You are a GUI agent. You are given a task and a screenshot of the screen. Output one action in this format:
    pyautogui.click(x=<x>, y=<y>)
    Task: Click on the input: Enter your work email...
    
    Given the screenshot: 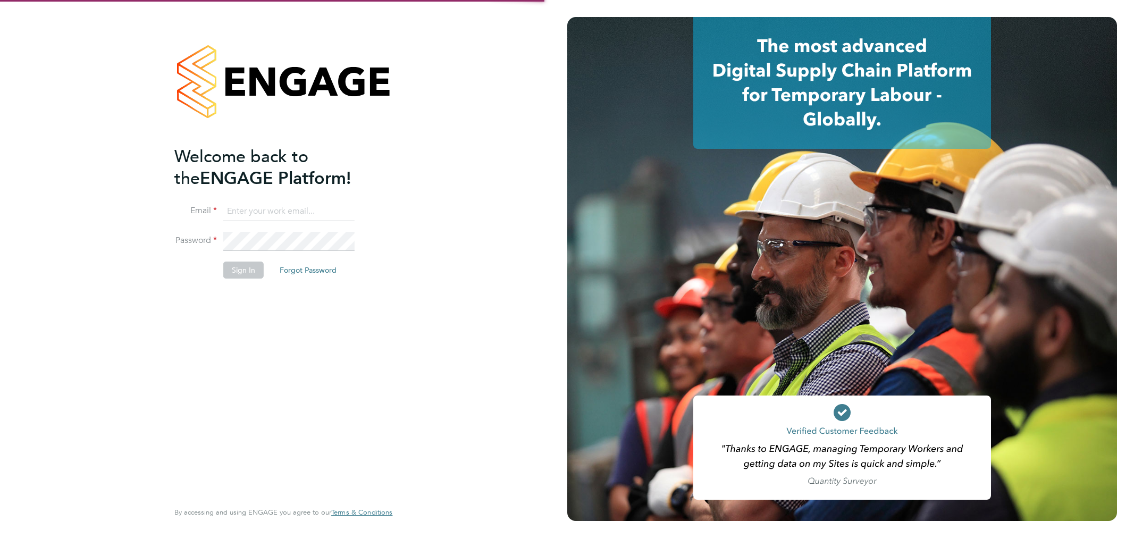 What is the action you would take?
    pyautogui.click(x=289, y=212)
    